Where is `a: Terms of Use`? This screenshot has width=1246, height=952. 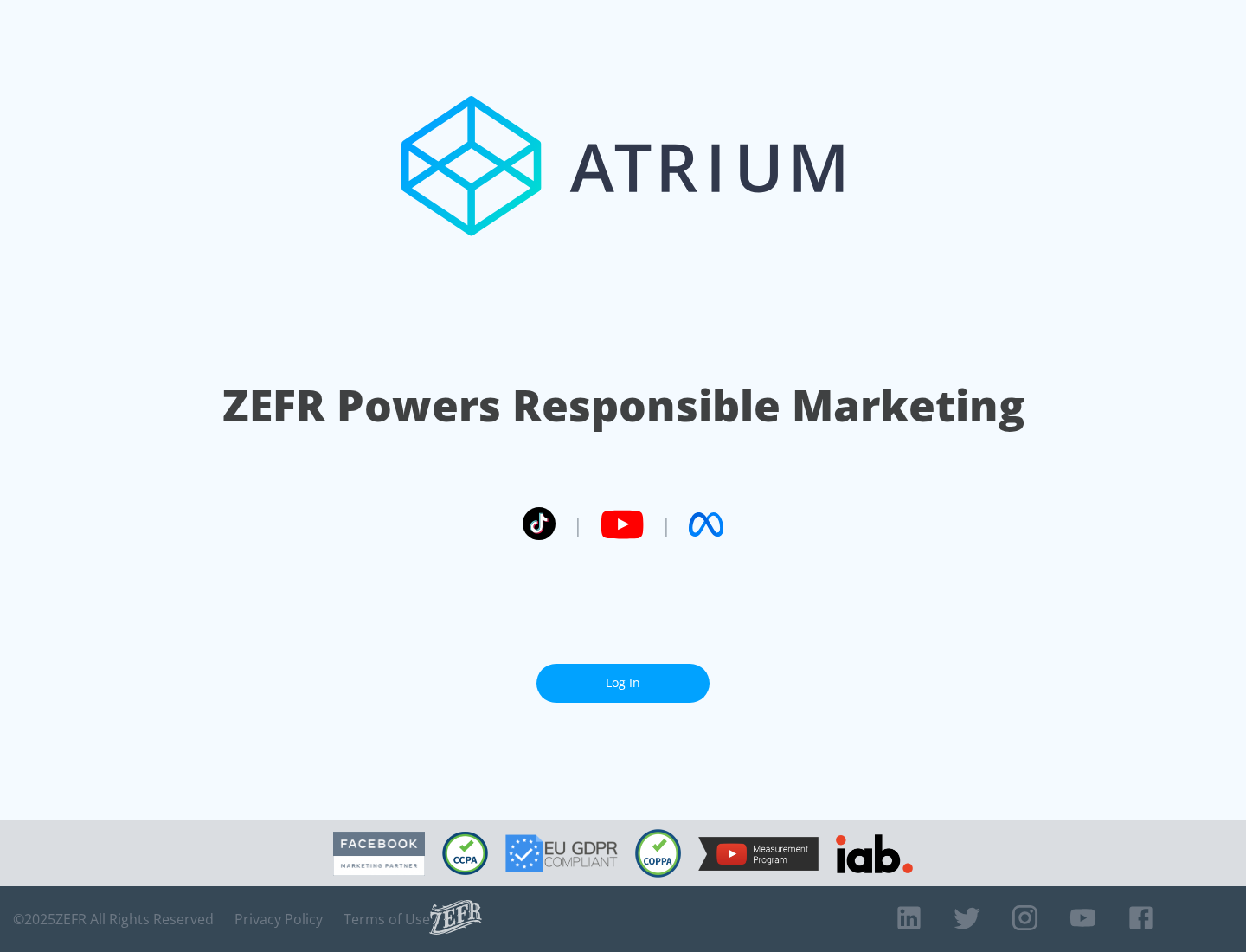 a: Terms of Use is located at coordinates (387, 919).